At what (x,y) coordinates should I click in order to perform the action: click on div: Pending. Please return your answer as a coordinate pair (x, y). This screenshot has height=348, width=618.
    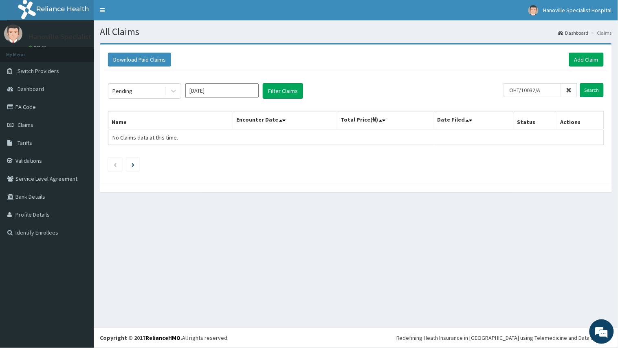
    Looking at the image, I should click on (122, 91).